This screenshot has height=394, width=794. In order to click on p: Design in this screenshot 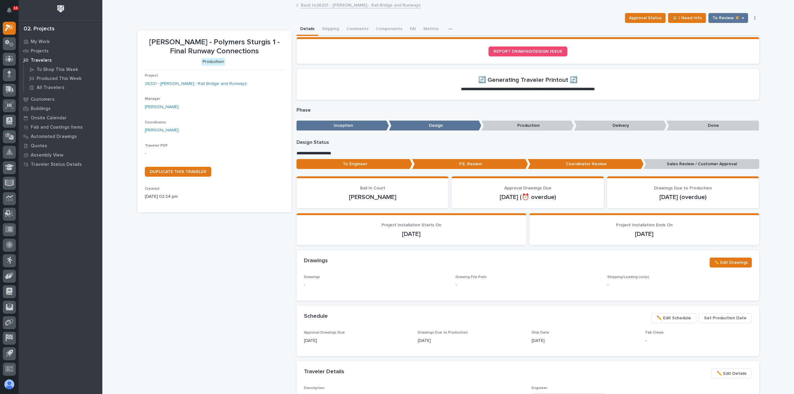, I will do `click(435, 126)`.